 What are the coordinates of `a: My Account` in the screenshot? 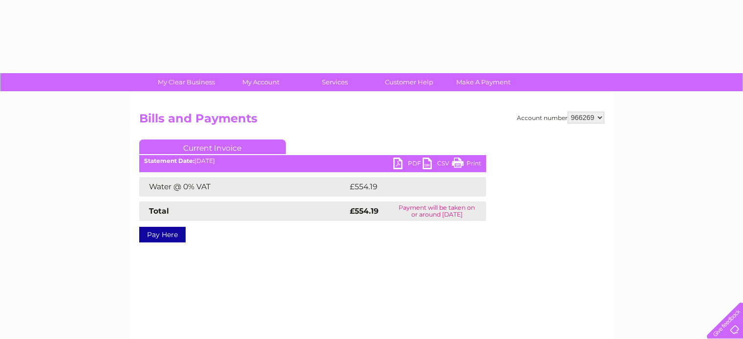 It's located at (260, 82).